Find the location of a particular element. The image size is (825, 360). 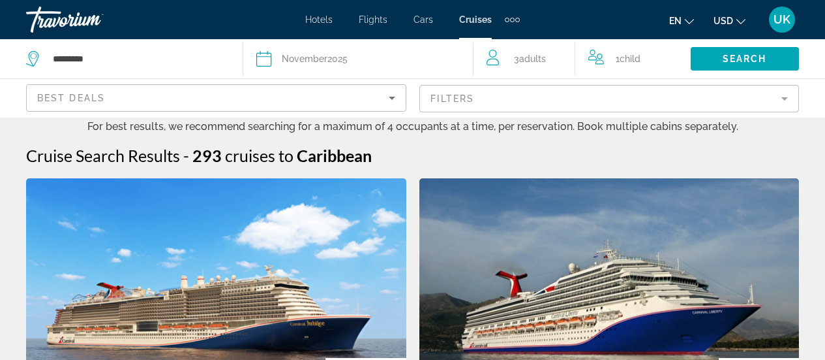

span: 1 is located at coordinates (628, 59).